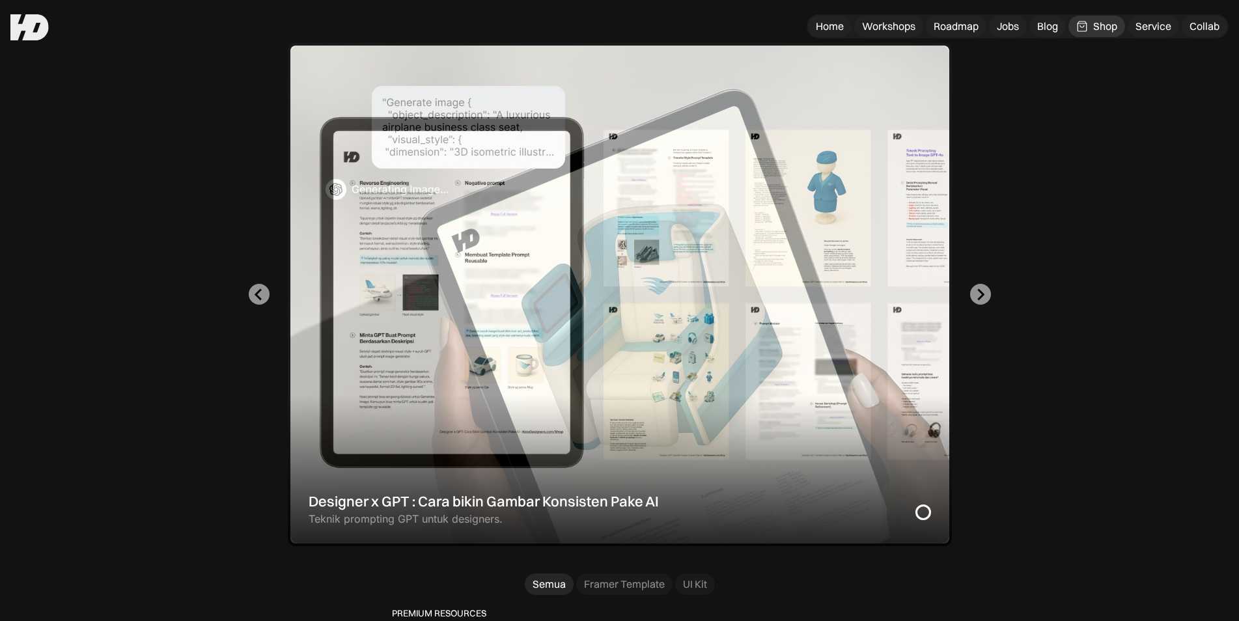  What do you see at coordinates (620, 613) in the screenshot?
I see `p: PREMIUM RESOURCES` at bounding box center [620, 613].